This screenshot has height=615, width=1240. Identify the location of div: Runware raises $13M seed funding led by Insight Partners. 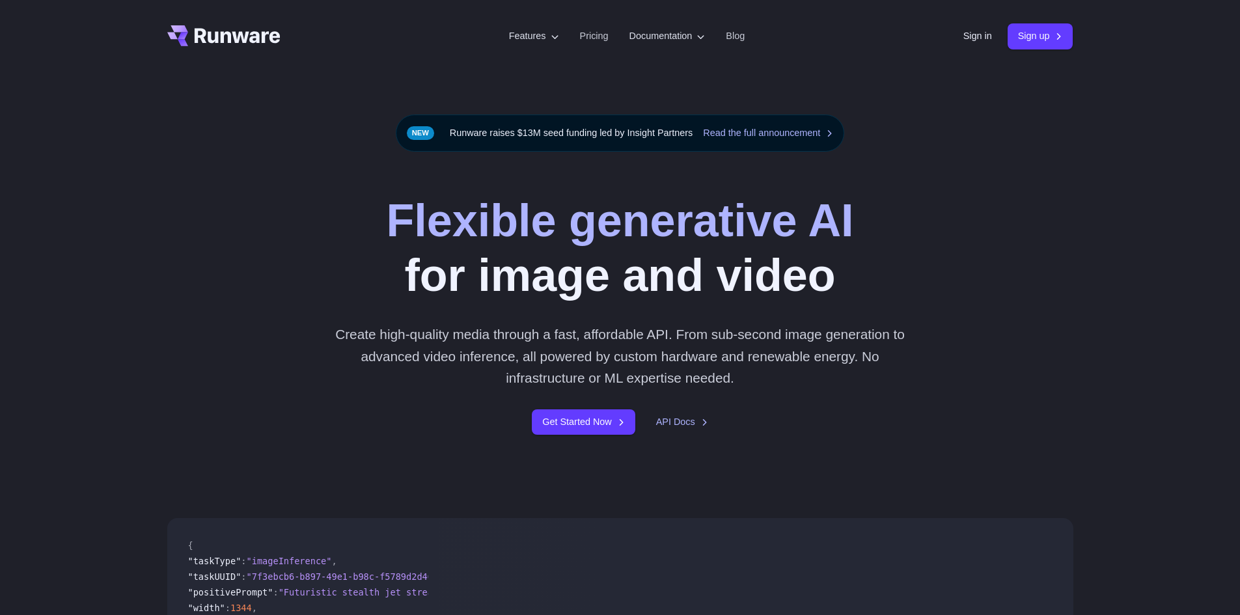
(620, 133).